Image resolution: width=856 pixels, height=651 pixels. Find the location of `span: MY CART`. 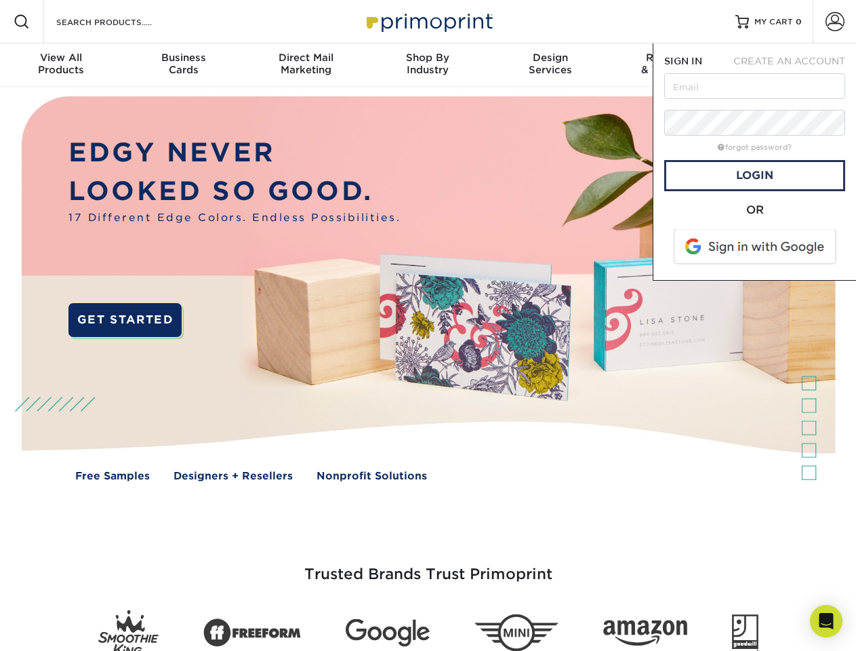

span: MY CART is located at coordinates (774, 22).